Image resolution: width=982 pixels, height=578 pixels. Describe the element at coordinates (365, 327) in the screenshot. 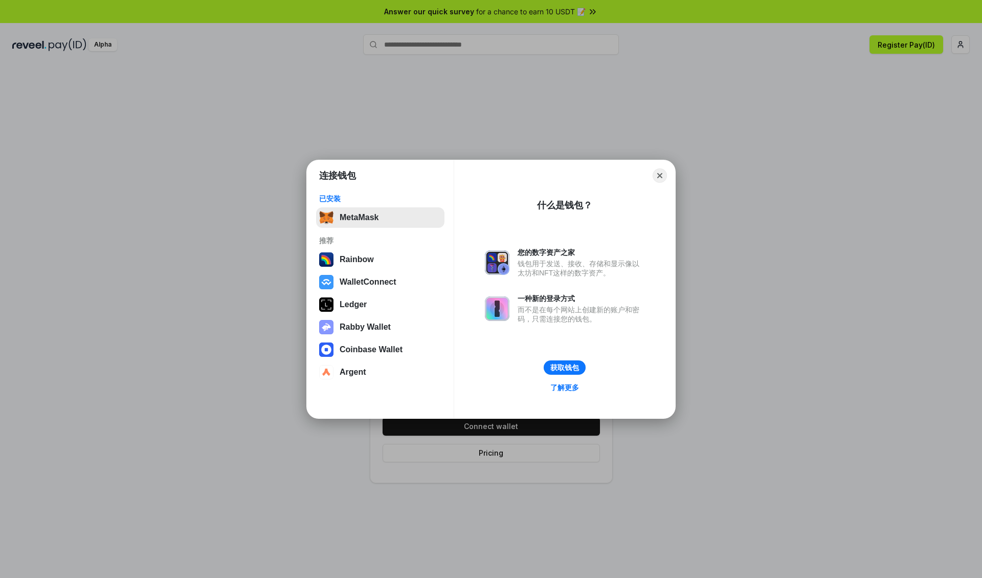

I see `div: Rabby Wallet` at that location.